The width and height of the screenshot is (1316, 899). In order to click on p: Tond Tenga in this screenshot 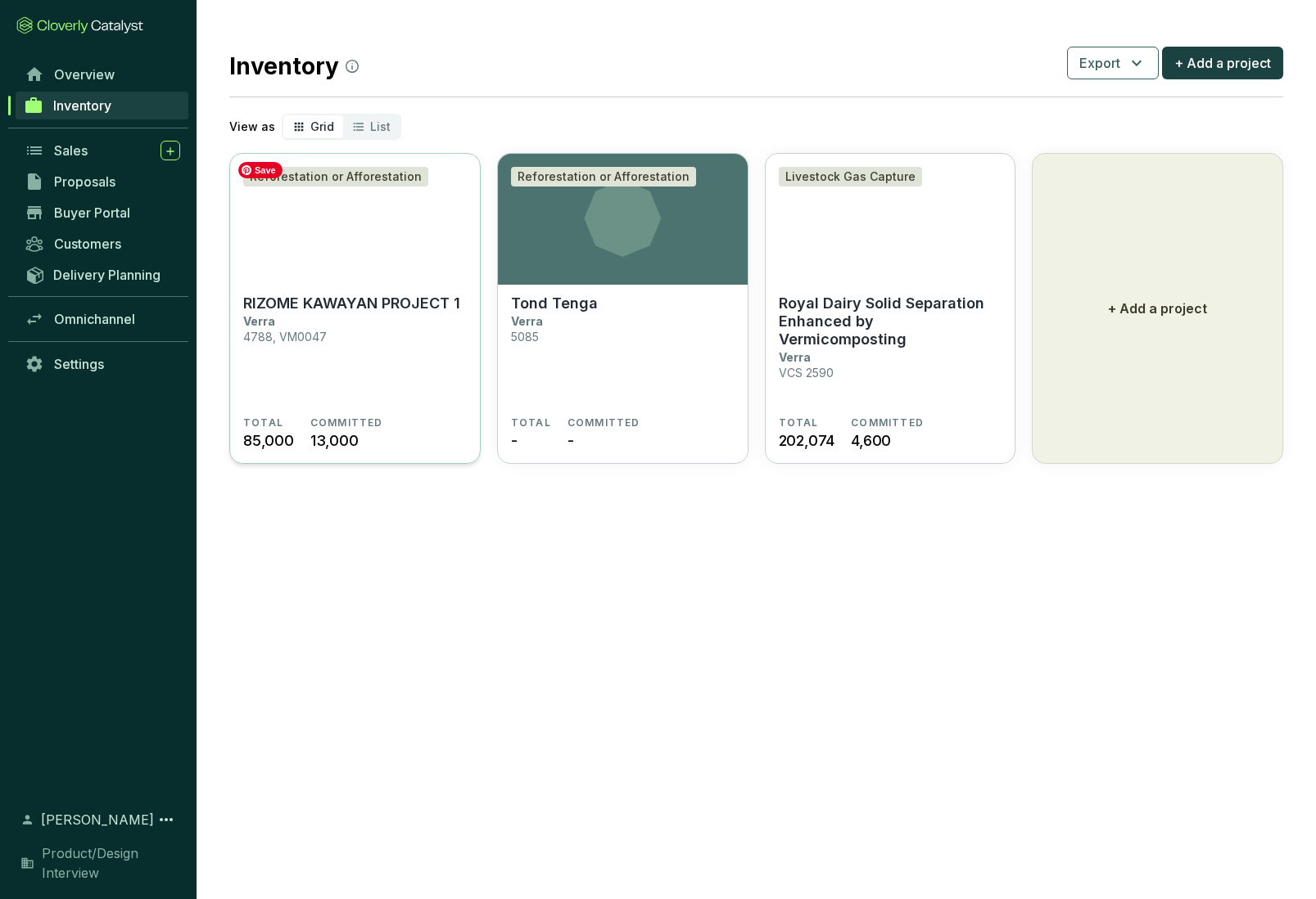, I will do `click(554, 303)`.